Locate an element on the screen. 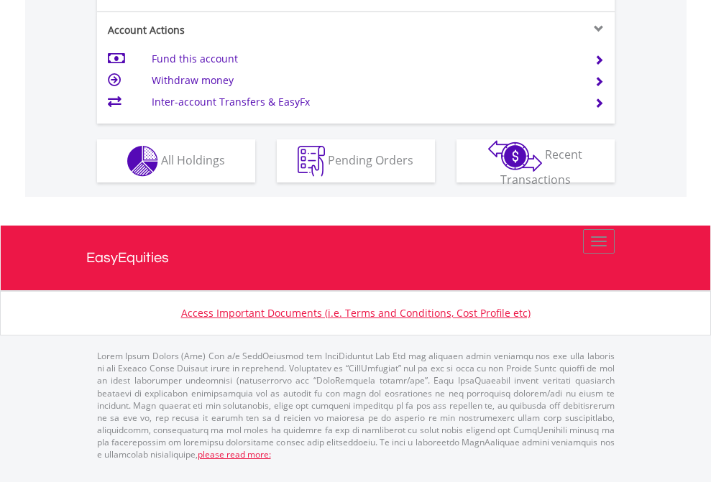 This screenshot has width=711, height=482. p: Lorem Ipsum Dolors (Ame) Con a/e SeddOeiusmod tem InciDiduntut Lab Etd mag aliquaen admin veniamq... is located at coordinates (356, 405).